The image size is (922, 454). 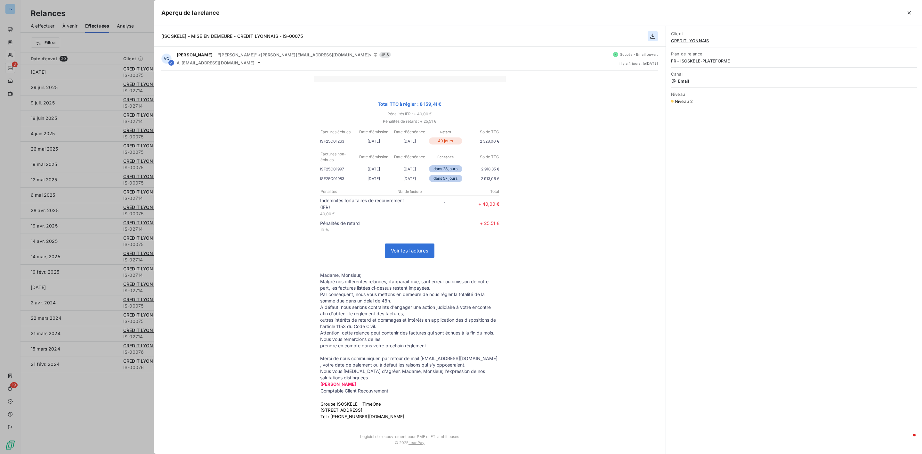 What do you see at coordinates (639, 54) in the screenshot?
I see `span: Succès - Email ouvert` at bounding box center [639, 54].